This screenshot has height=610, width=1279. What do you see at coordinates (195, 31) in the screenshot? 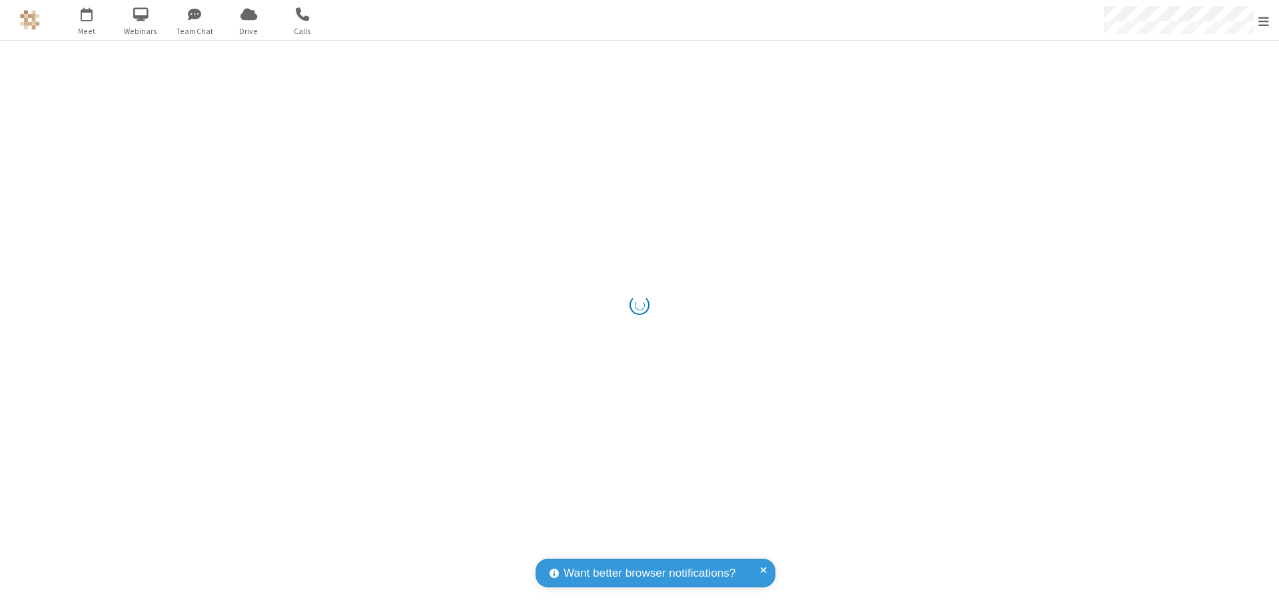
I see `span: Team Chat` at bounding box center [195, 31].